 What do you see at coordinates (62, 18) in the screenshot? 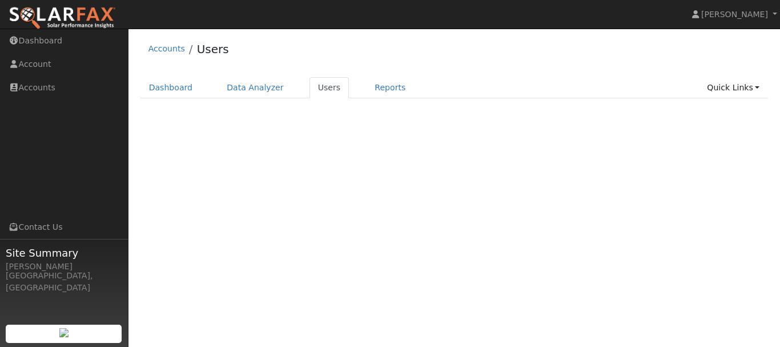
I see `img: SolarFax` at bounding box center [62, 18].